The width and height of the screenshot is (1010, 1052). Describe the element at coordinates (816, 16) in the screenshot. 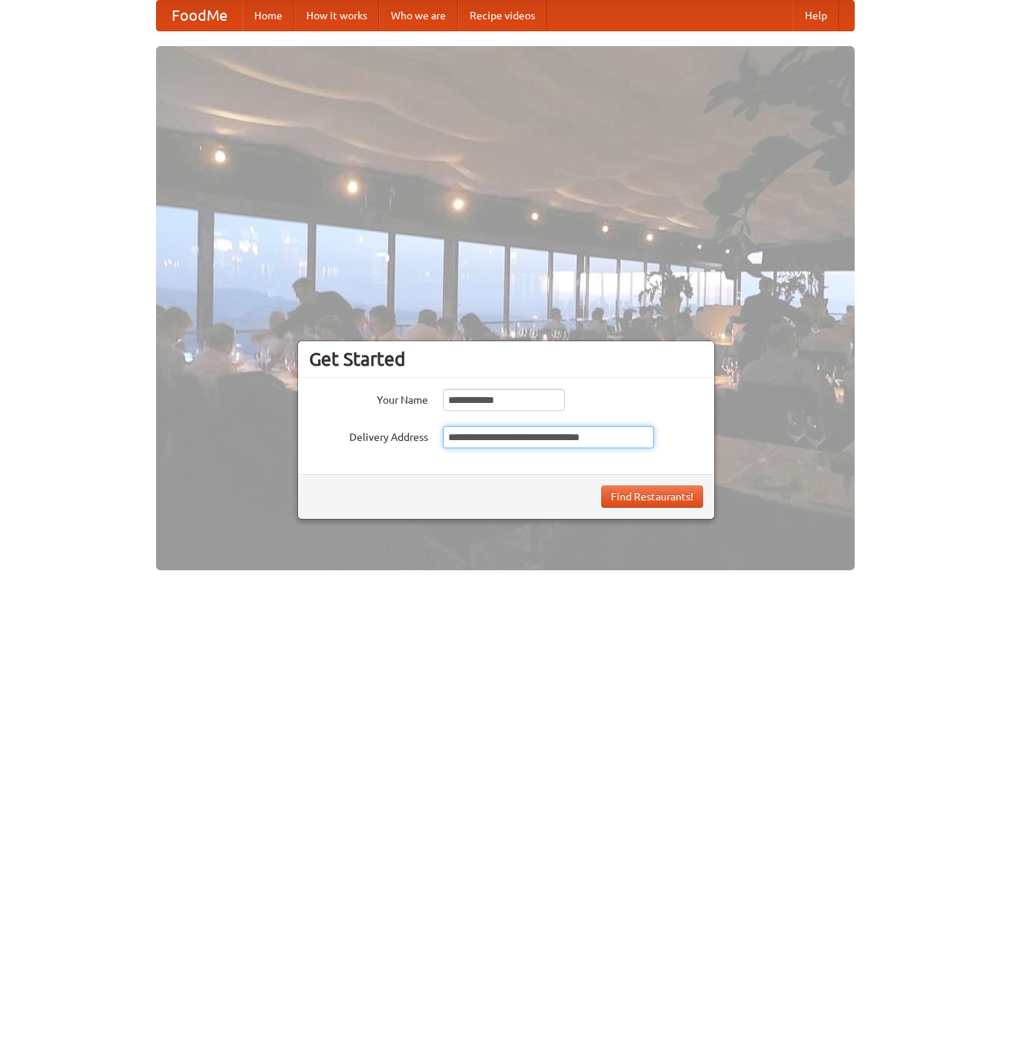

I see `a: Help` at that location.